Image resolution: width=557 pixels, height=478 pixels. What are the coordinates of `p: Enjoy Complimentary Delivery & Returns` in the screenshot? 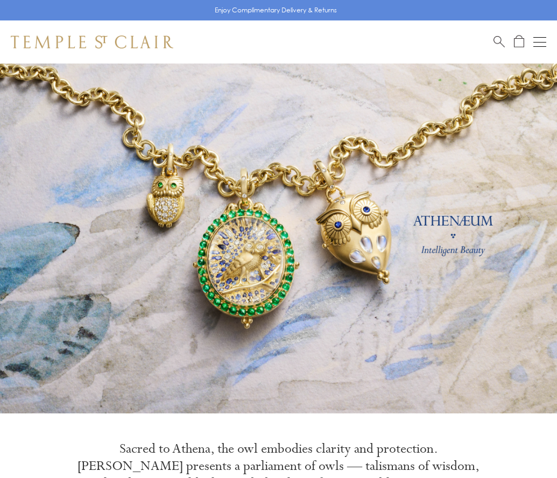 It's located at (276, 10).